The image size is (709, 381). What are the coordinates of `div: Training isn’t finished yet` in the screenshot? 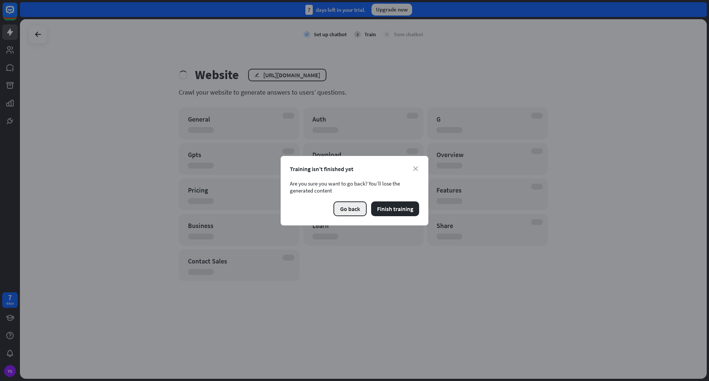 It's located at (355, 169).